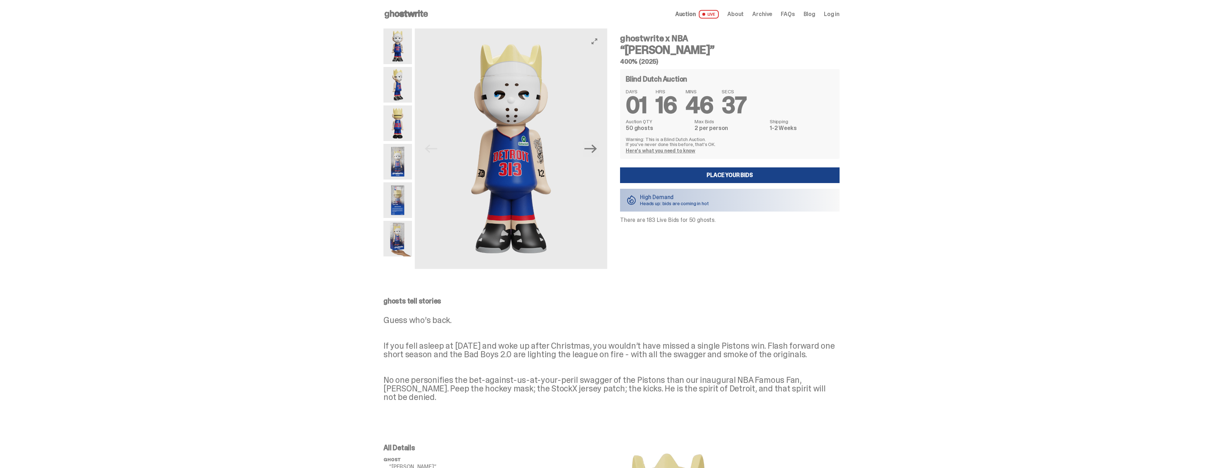 The image size is (1223, 468). What do you see at coordinates (788, 14) in the screenshot?
I see `span: FAQs` at bounding box center [788, 14].